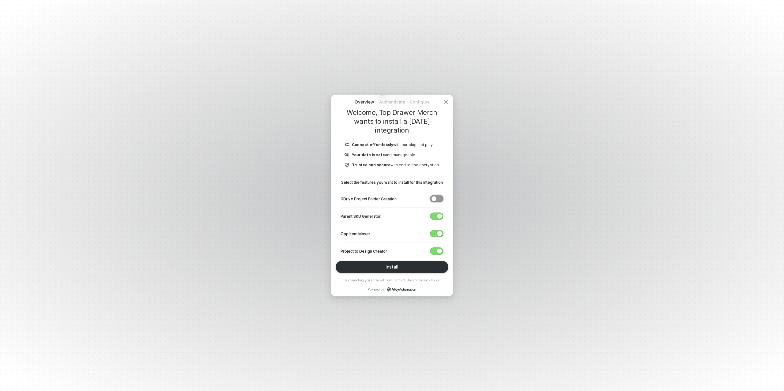 This screenshot has width=784, height=391. What do you see at coordinates (392, 280) in the screenshot?
I see `p: By connecting you agree with our and .` at bounding box center [392, 280].